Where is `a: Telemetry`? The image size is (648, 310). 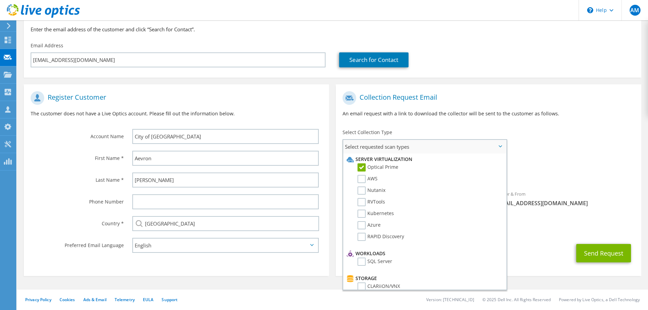
a: Telemetry is located at coordinates (124, 299).